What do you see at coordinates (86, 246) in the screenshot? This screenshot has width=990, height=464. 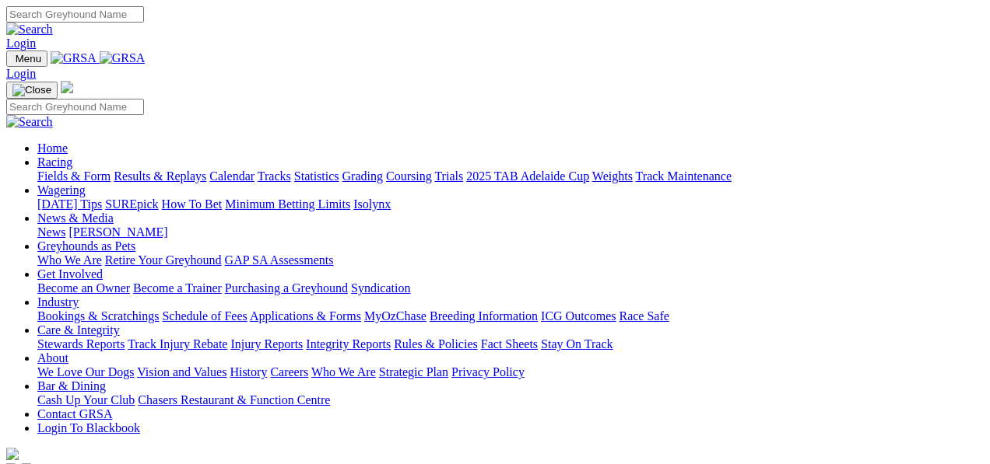 I see `a: Greyhounds as Pets` at bounding box center [86, 246].